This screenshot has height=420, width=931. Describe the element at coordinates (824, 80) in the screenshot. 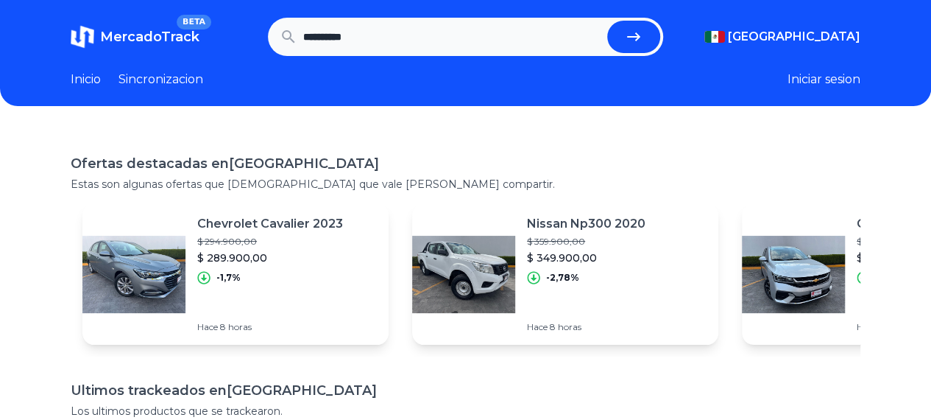

I see `button: Iniciar sesion` at that location.